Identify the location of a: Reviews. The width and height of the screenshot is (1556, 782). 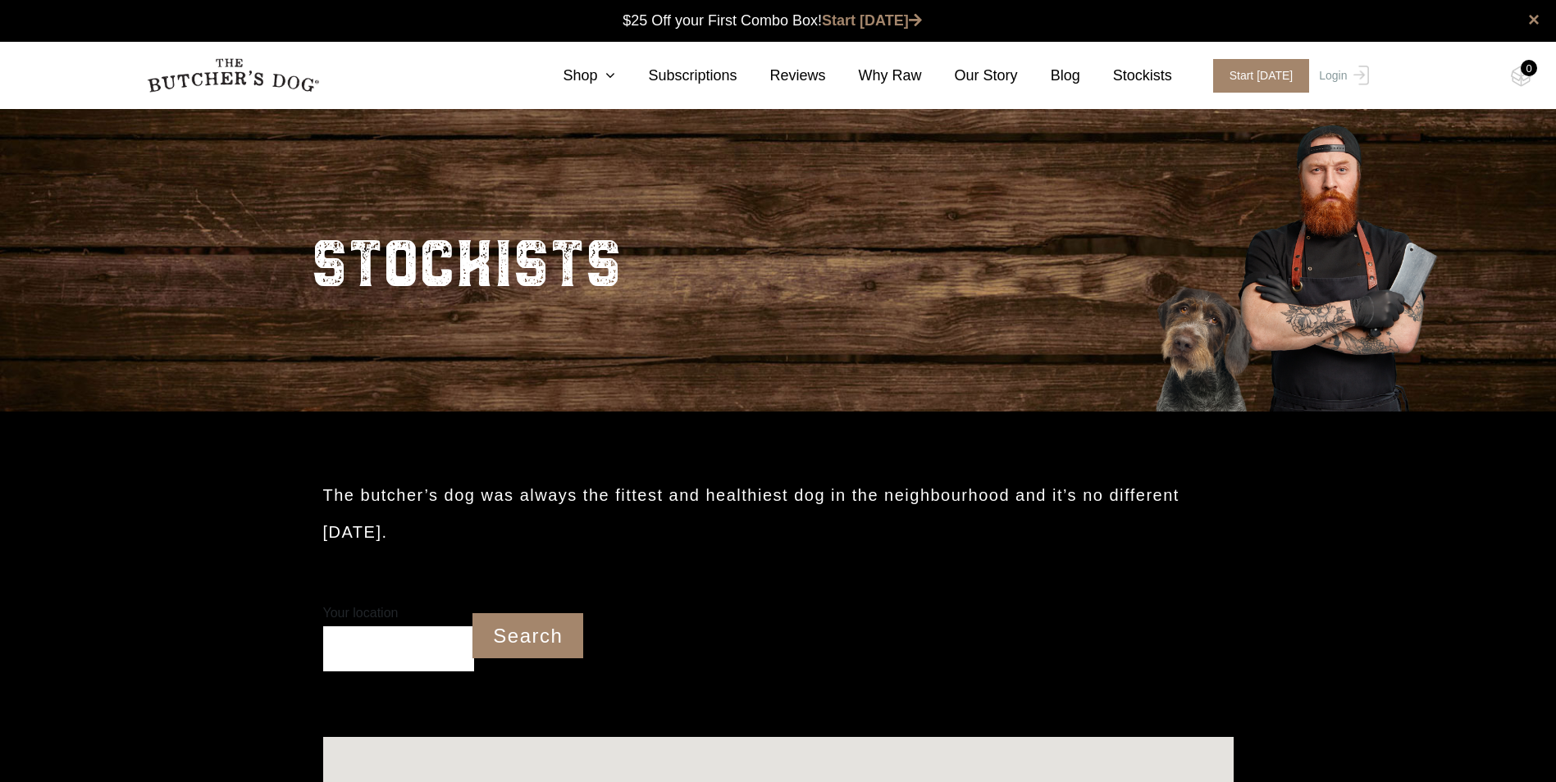
(782, 75).